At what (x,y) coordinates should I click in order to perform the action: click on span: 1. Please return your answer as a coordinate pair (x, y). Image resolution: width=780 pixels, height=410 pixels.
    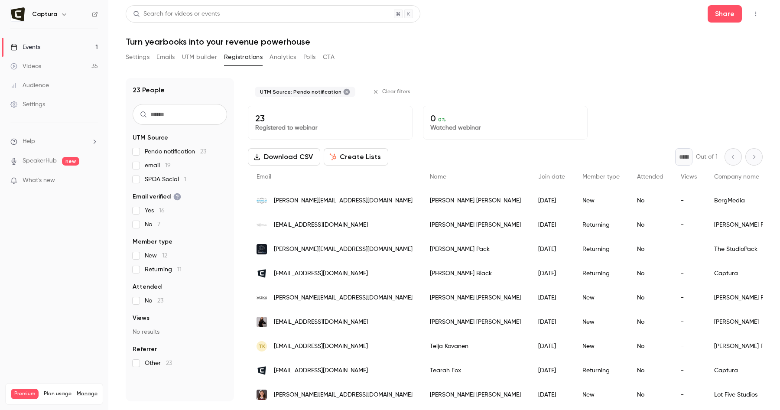
    Looking at the image, I should click on (185, 179).